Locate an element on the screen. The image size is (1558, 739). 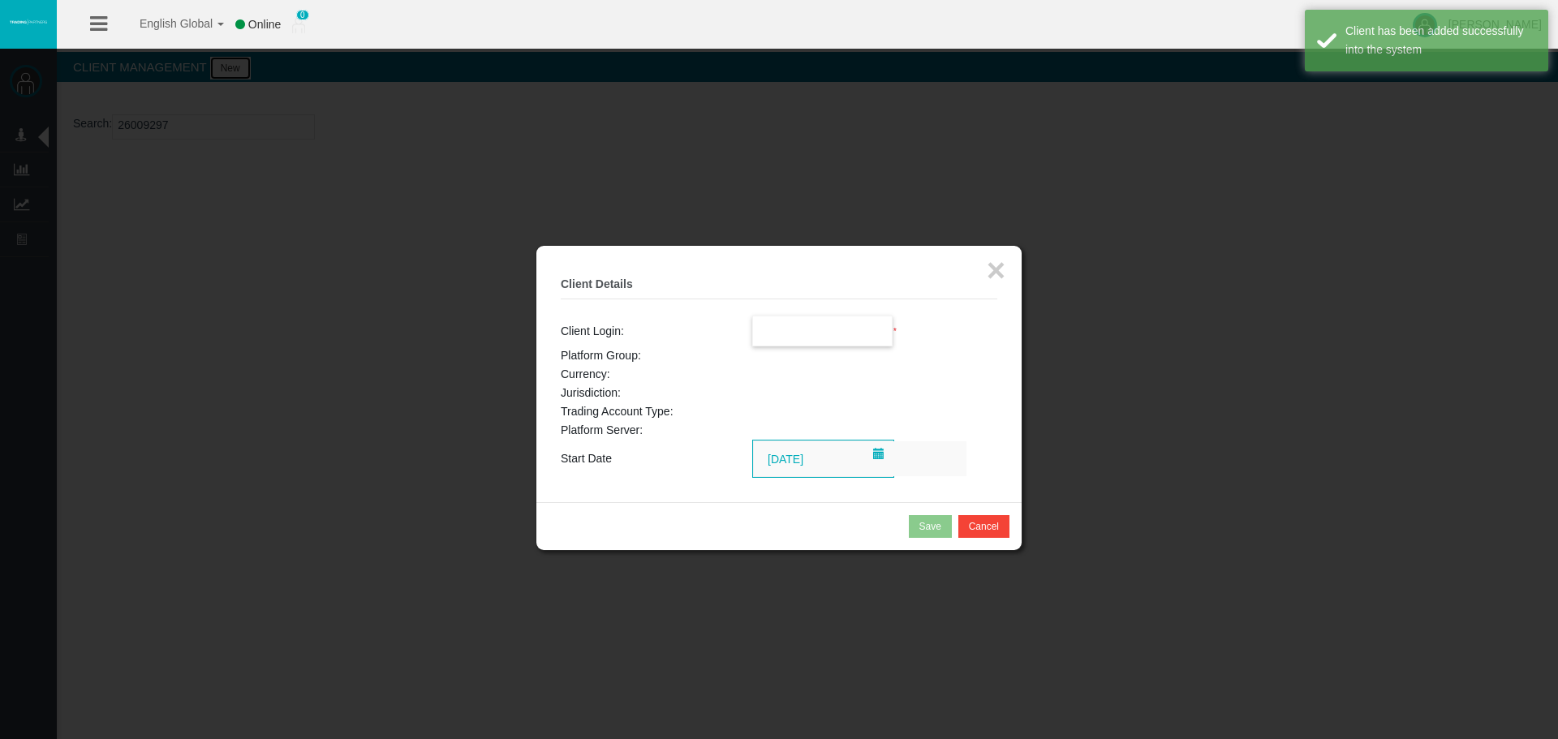
td: Client Login: is located at coordinates (657, 331).